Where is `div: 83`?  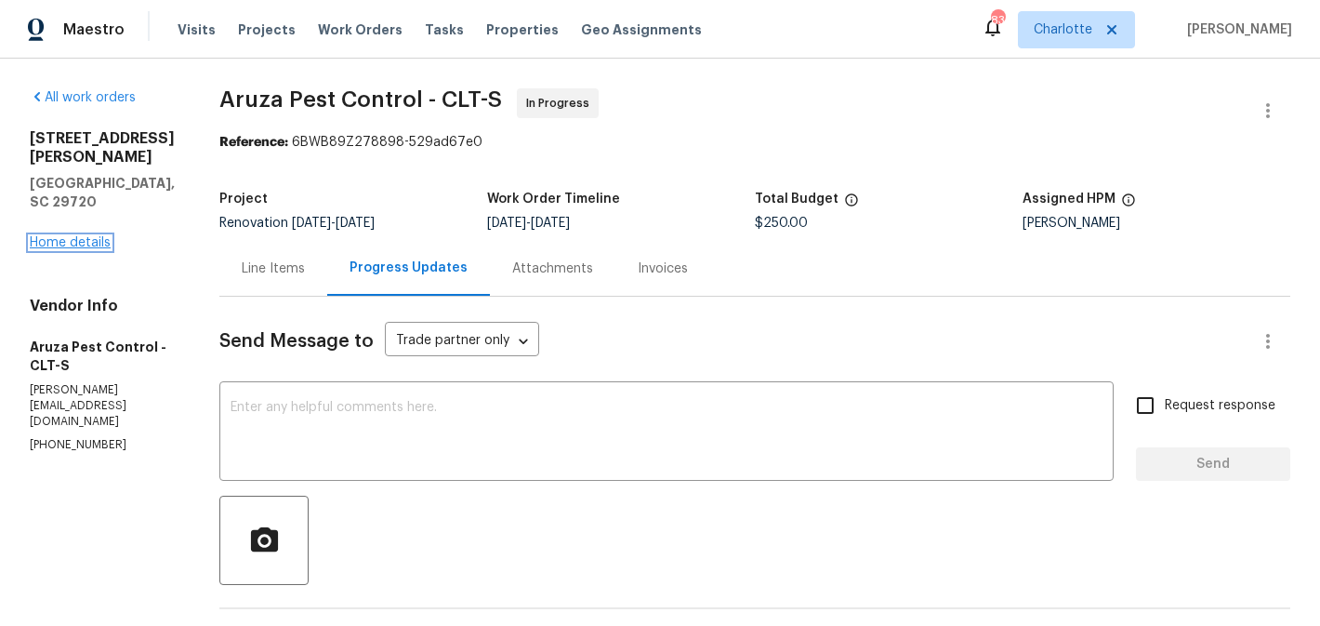
div: 83 is located at coordinates (998, 20).